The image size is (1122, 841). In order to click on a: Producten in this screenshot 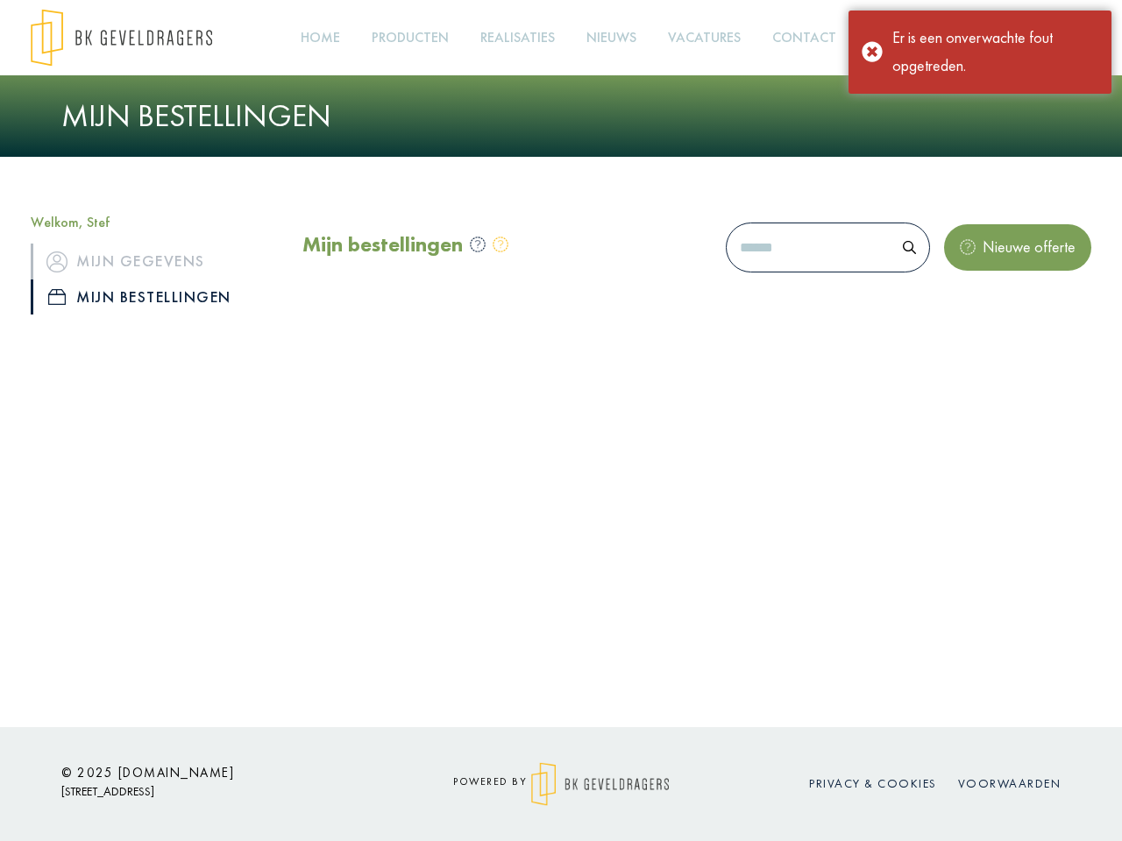, I will do `click(410, 38)`.